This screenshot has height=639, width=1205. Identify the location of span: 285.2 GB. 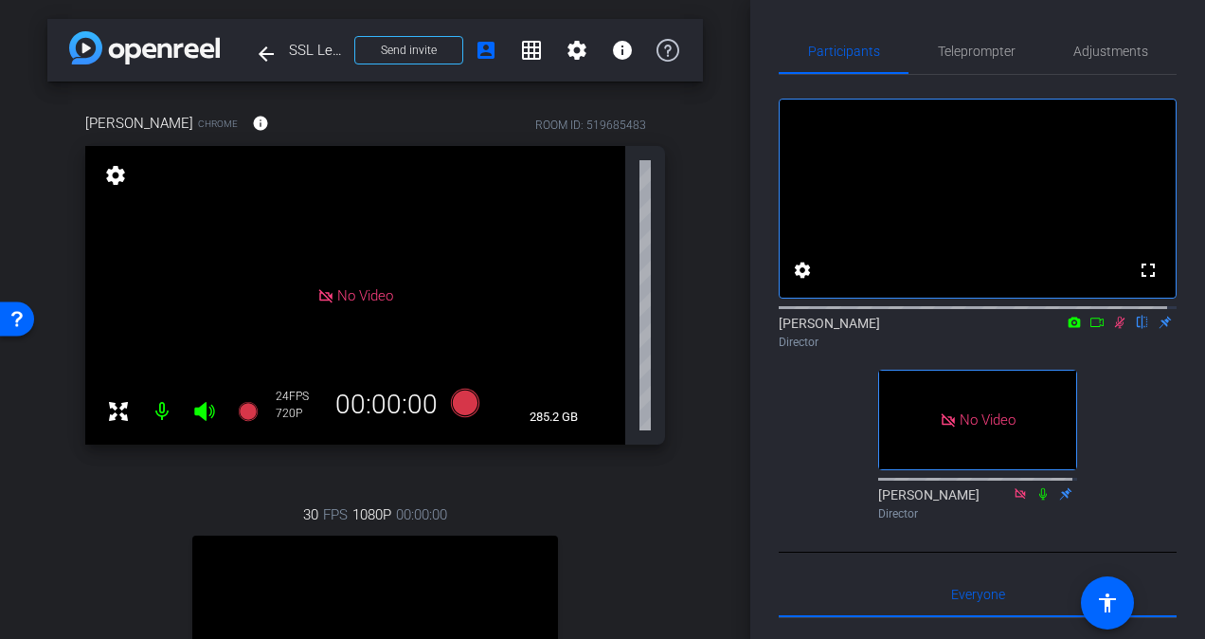
(553, 417).